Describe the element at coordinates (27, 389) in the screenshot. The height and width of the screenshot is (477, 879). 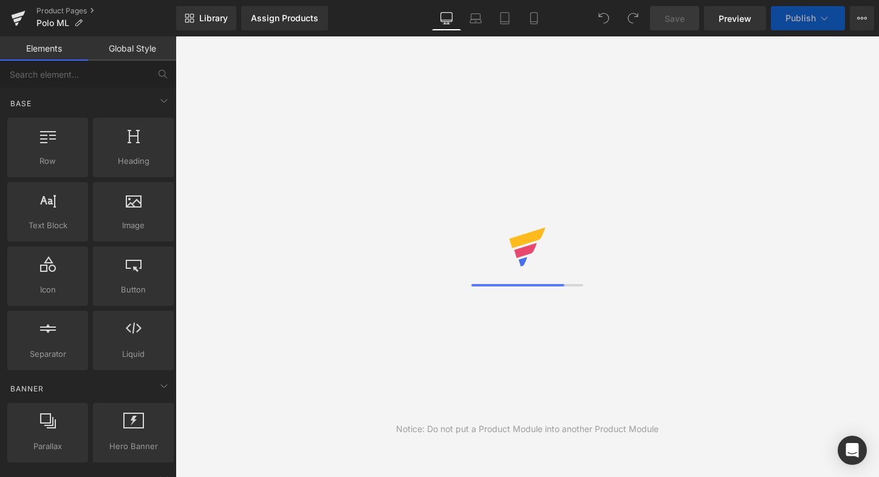
I see `span: Banner` at that location.